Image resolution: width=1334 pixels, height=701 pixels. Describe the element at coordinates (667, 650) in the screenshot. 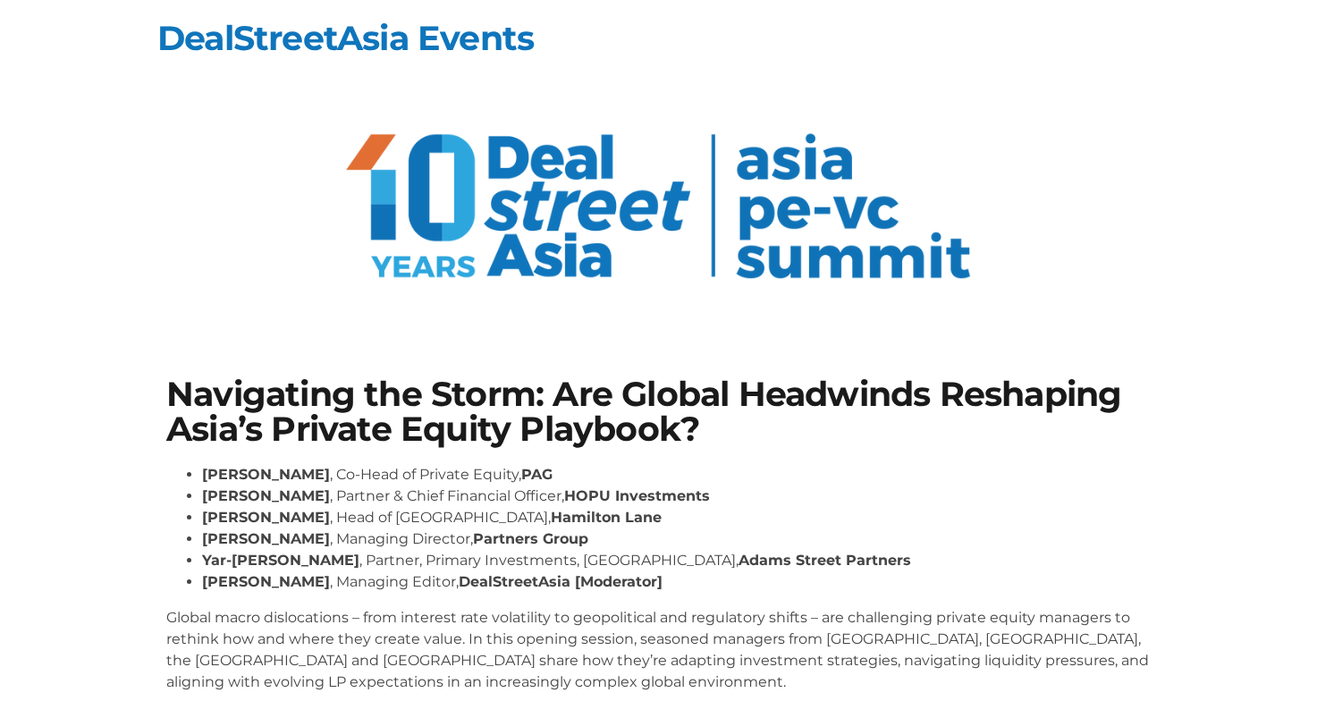

I see `p: Global macro dislocations – from interest rate volatility to geopolitical and regulatory shifts –...` at that location.